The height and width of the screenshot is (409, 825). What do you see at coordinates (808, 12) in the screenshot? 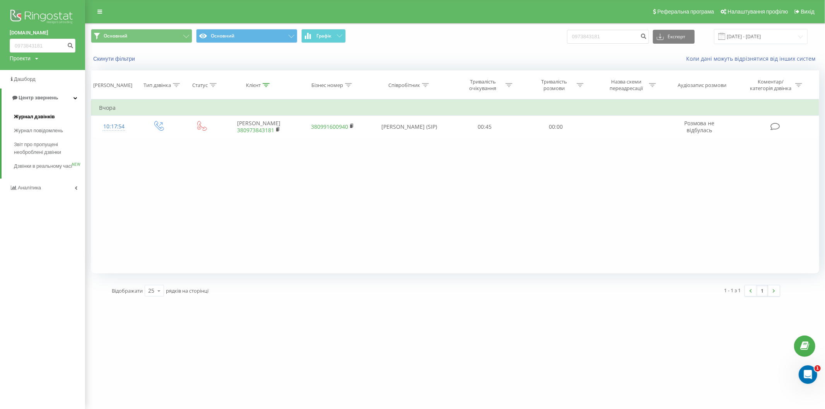
I see `span: Вихід` at bounding box center [808, 12].